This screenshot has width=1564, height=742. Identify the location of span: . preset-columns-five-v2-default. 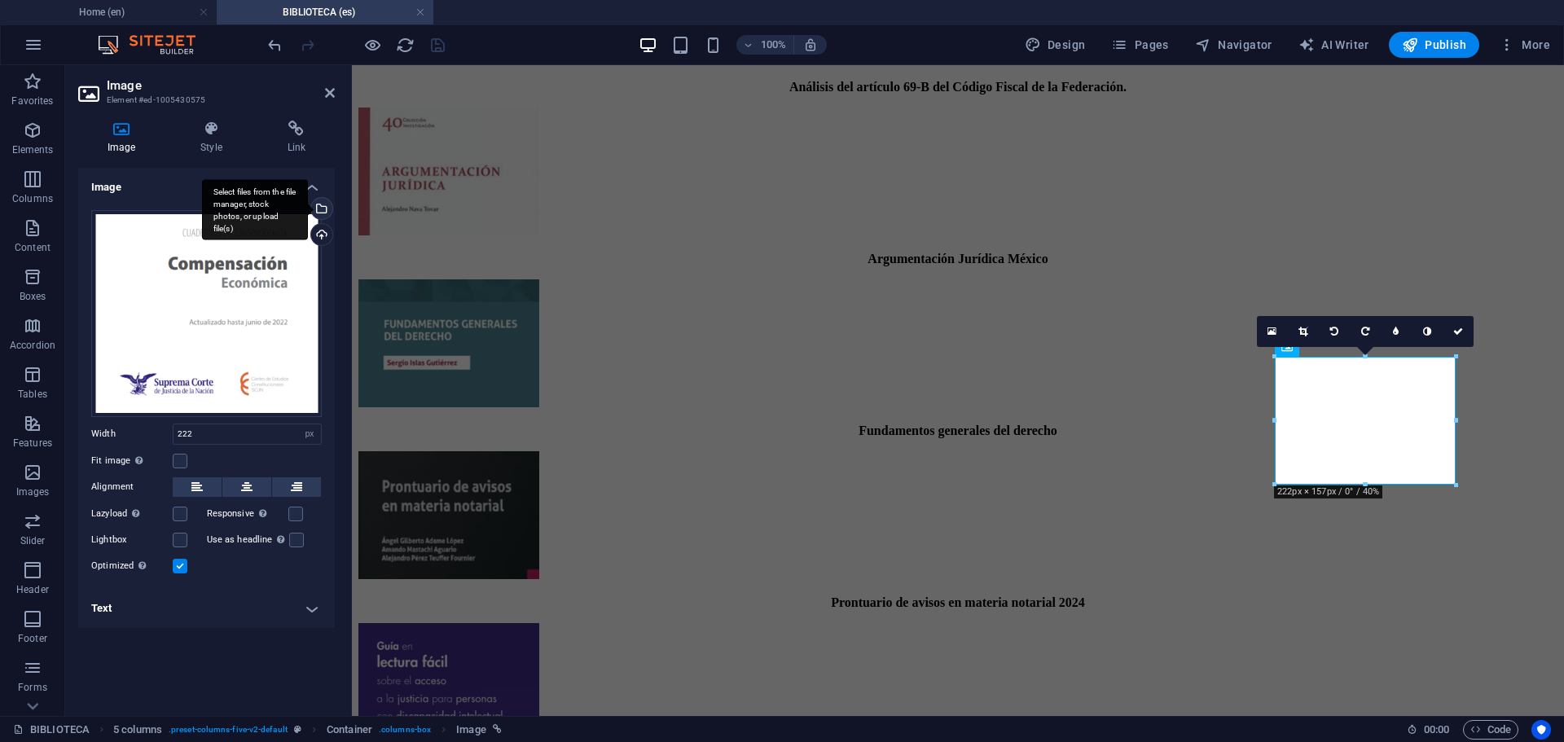
(228, 730).